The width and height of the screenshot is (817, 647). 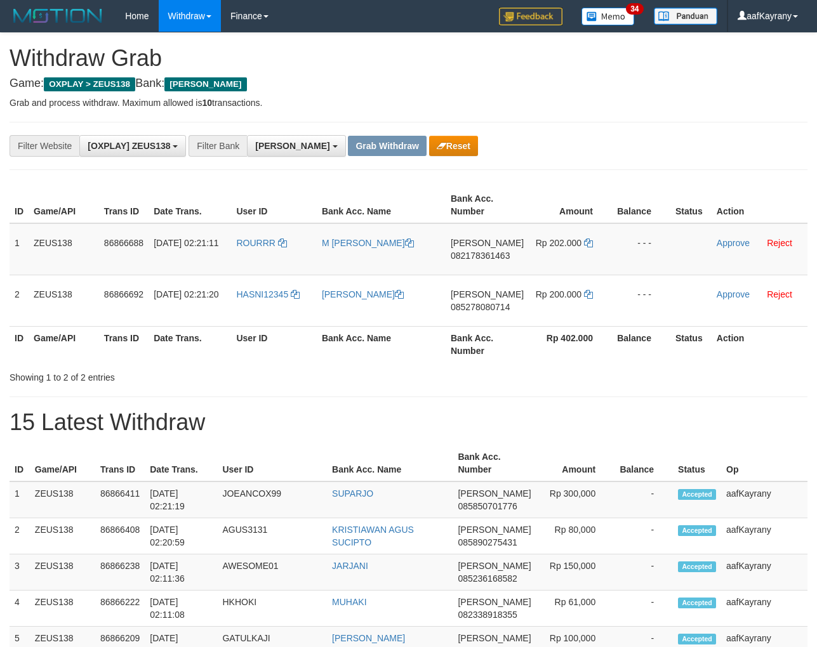 What do you see at coordinates (255, 243) in the screenshot?
I see `span: ROURRR` at bounding box center [255, 243].